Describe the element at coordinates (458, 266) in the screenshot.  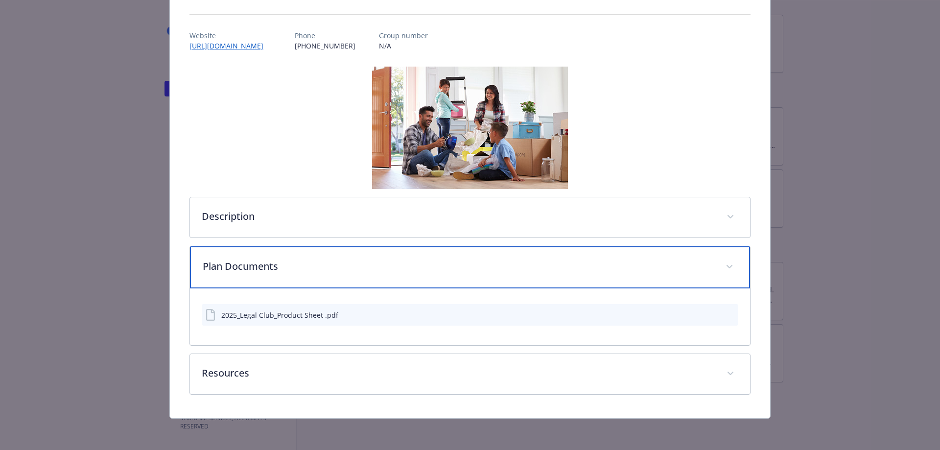
I see `p: Plan Documents` at that location.